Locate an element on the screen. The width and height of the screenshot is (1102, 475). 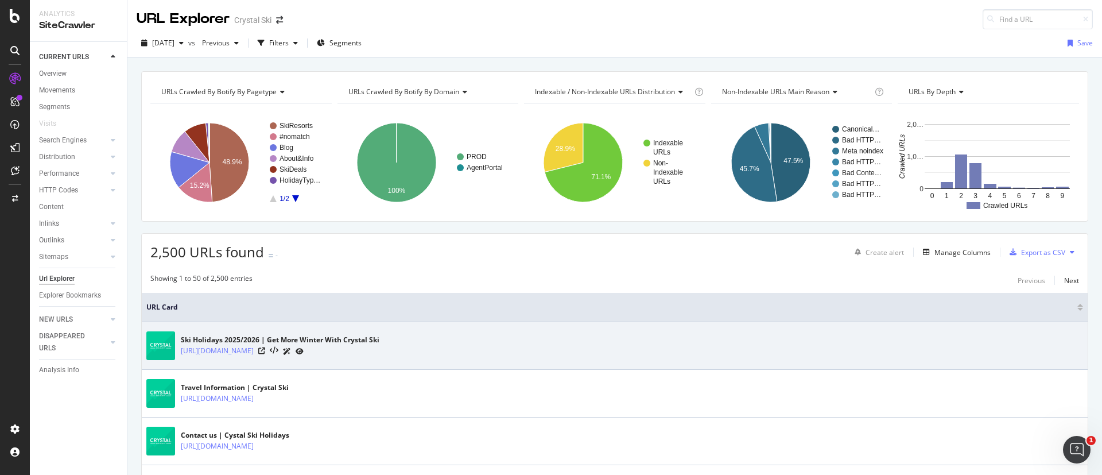
button: Create alert is located at coordinates (877, 252).